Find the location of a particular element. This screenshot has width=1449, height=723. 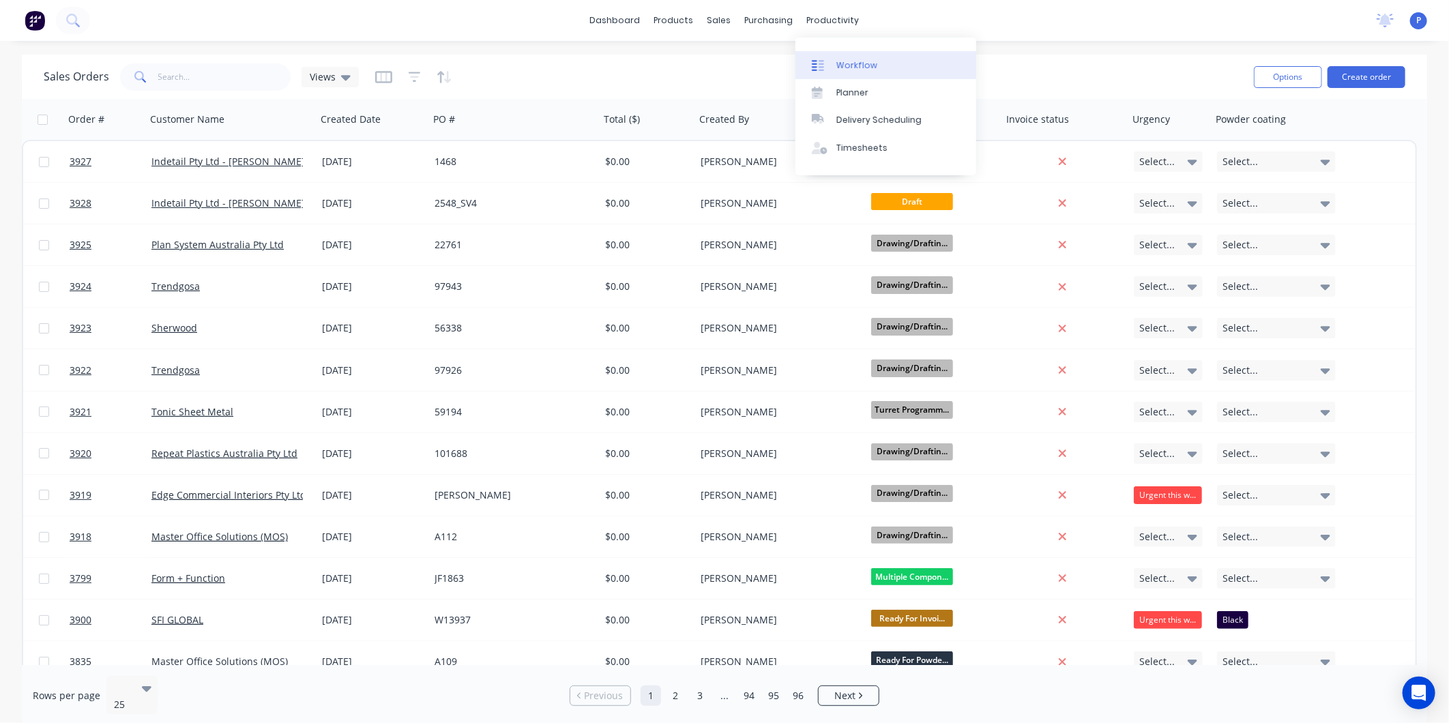

a: 3921 is located at coordinates (111, 412).